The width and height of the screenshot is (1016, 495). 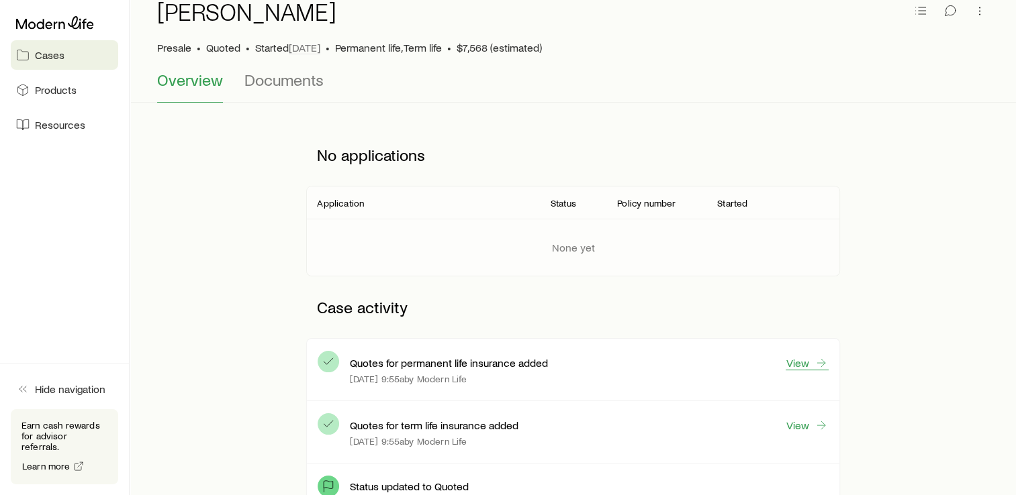 I want to click on p: Earn cash rewards for advisor referrals., so click(x=64, y=436).